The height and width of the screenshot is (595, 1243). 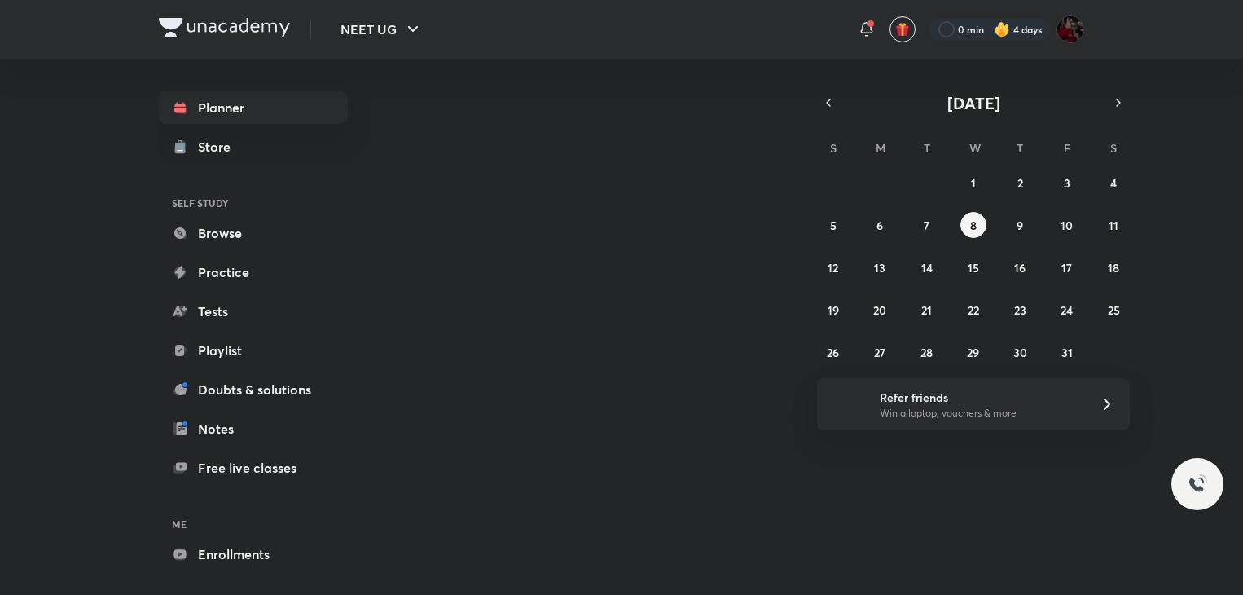 I want to click on button: October 23, 2025, so click(x=1020, y=310).